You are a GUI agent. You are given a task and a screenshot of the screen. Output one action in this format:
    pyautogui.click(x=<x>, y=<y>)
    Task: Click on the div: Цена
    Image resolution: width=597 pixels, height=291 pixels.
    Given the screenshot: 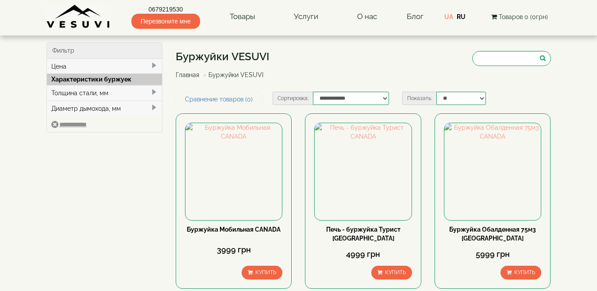 What is the action you would take?
    pyautogui.click(x=104, y=66)
    